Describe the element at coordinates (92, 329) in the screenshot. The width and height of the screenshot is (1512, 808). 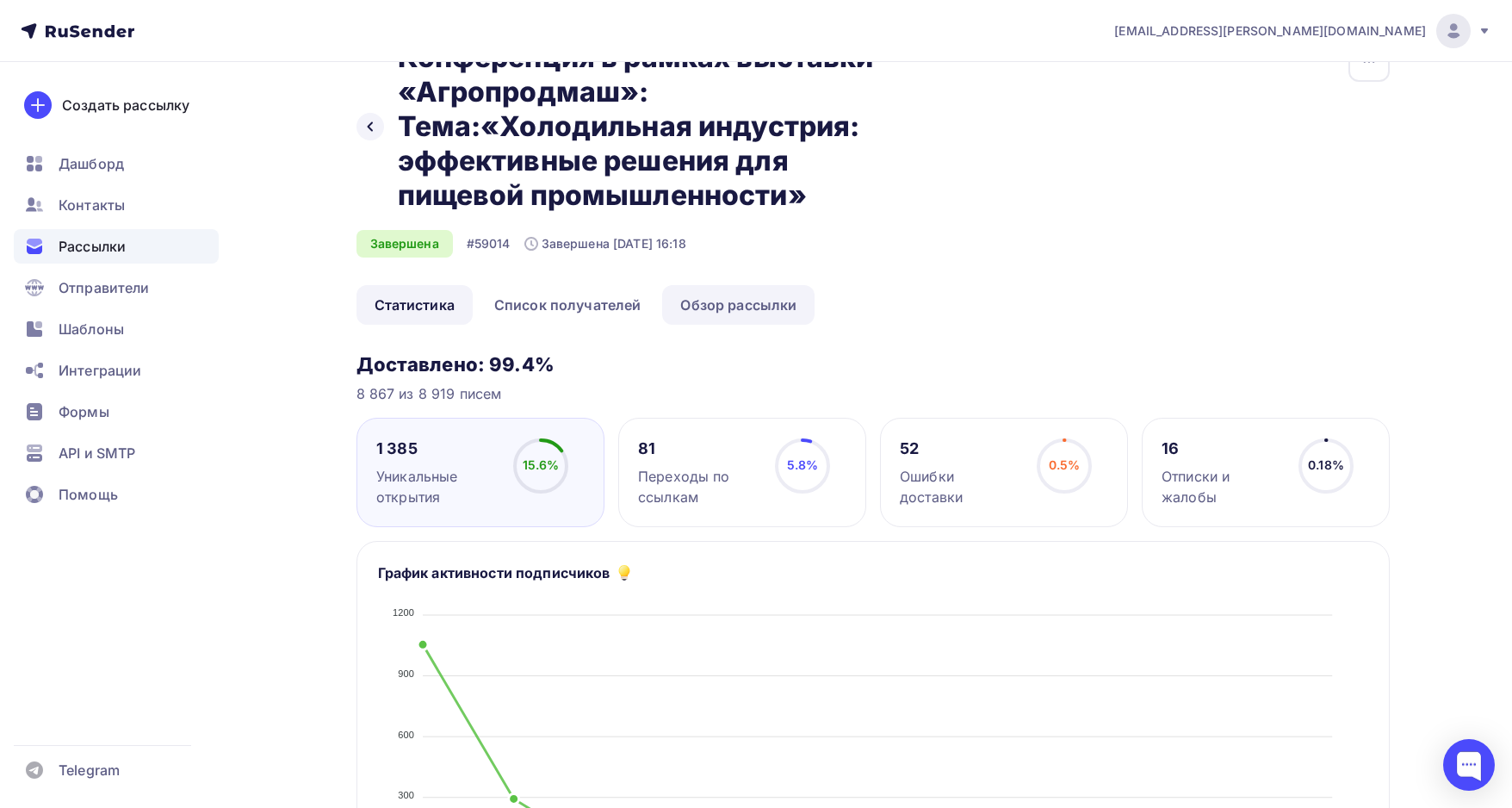
I see `span: Шаблоны` at that location.